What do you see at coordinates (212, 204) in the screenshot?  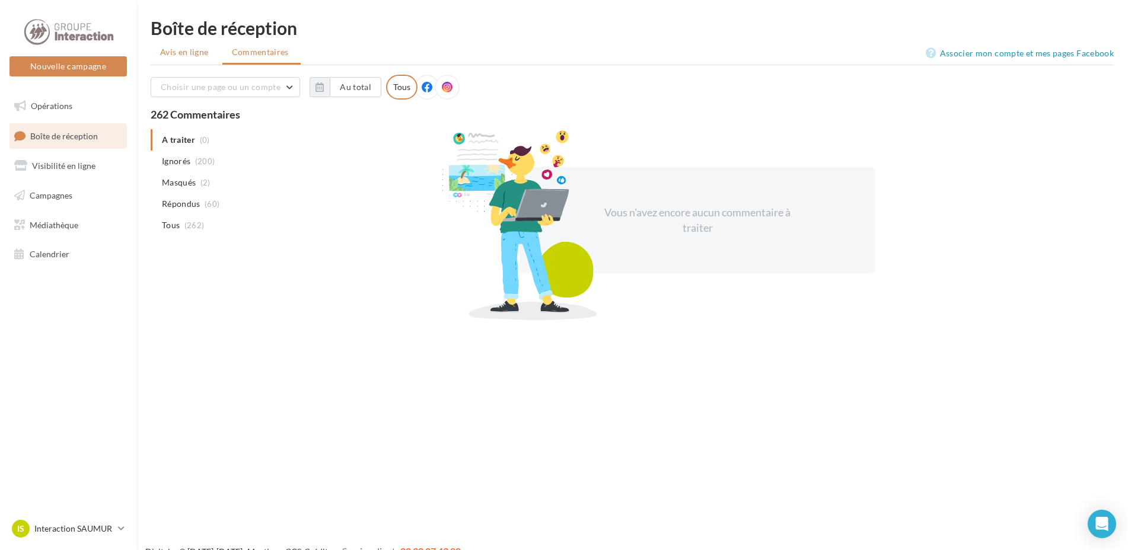 I see `span: (60)` at bounding box center [212, 204].